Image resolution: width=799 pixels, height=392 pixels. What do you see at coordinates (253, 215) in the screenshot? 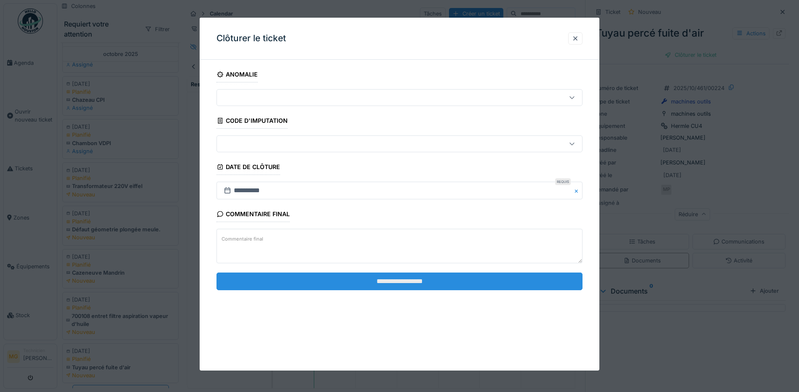
I see `div: Commentaire final` at bounding box center [253, 215].